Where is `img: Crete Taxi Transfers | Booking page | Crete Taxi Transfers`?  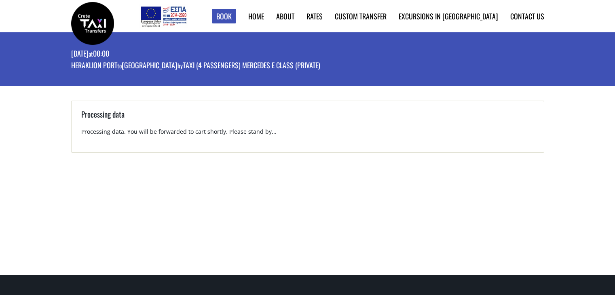 img: Crete Taxi Transfers | Booking page | Crete Taxi Transfers is located at coordinates (93, 23).